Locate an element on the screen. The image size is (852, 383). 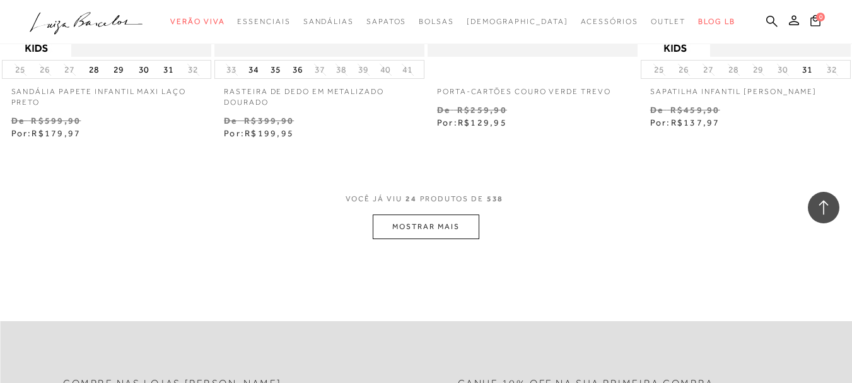
button: MOSTRAR MAIS is located at coordinates (426, 226).